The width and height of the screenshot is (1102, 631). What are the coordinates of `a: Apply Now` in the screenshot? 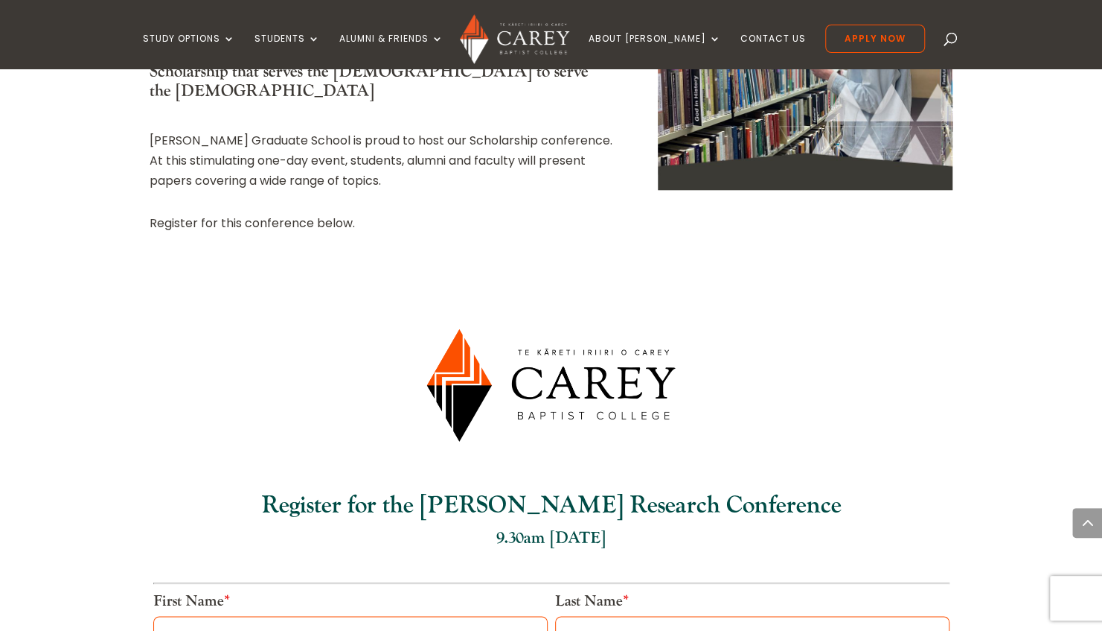 It's located at (875, 39).